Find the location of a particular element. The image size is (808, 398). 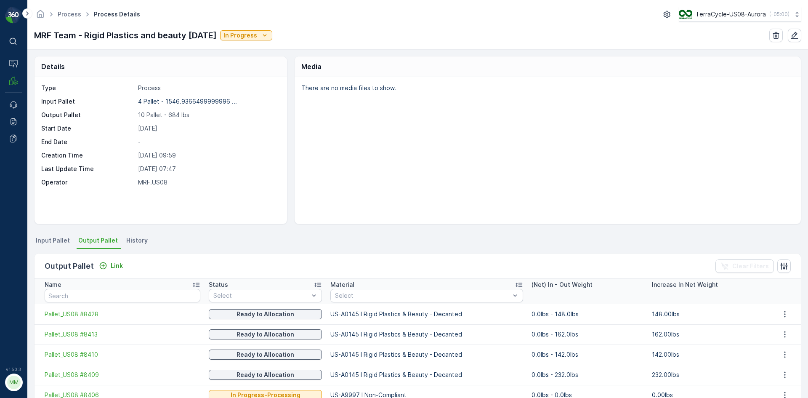

p: 232.00lbs is located at coordinates (708, 375).